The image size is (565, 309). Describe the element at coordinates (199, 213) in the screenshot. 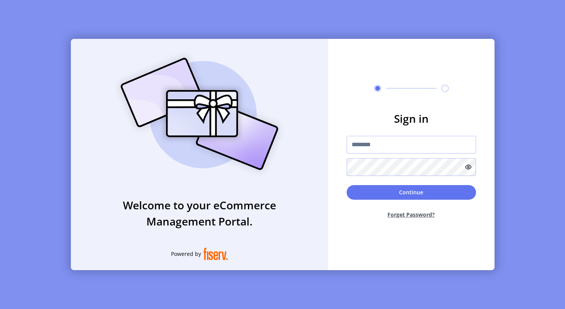

I see `h3: Welcome to your eCommerce Management Portal.` at that location.